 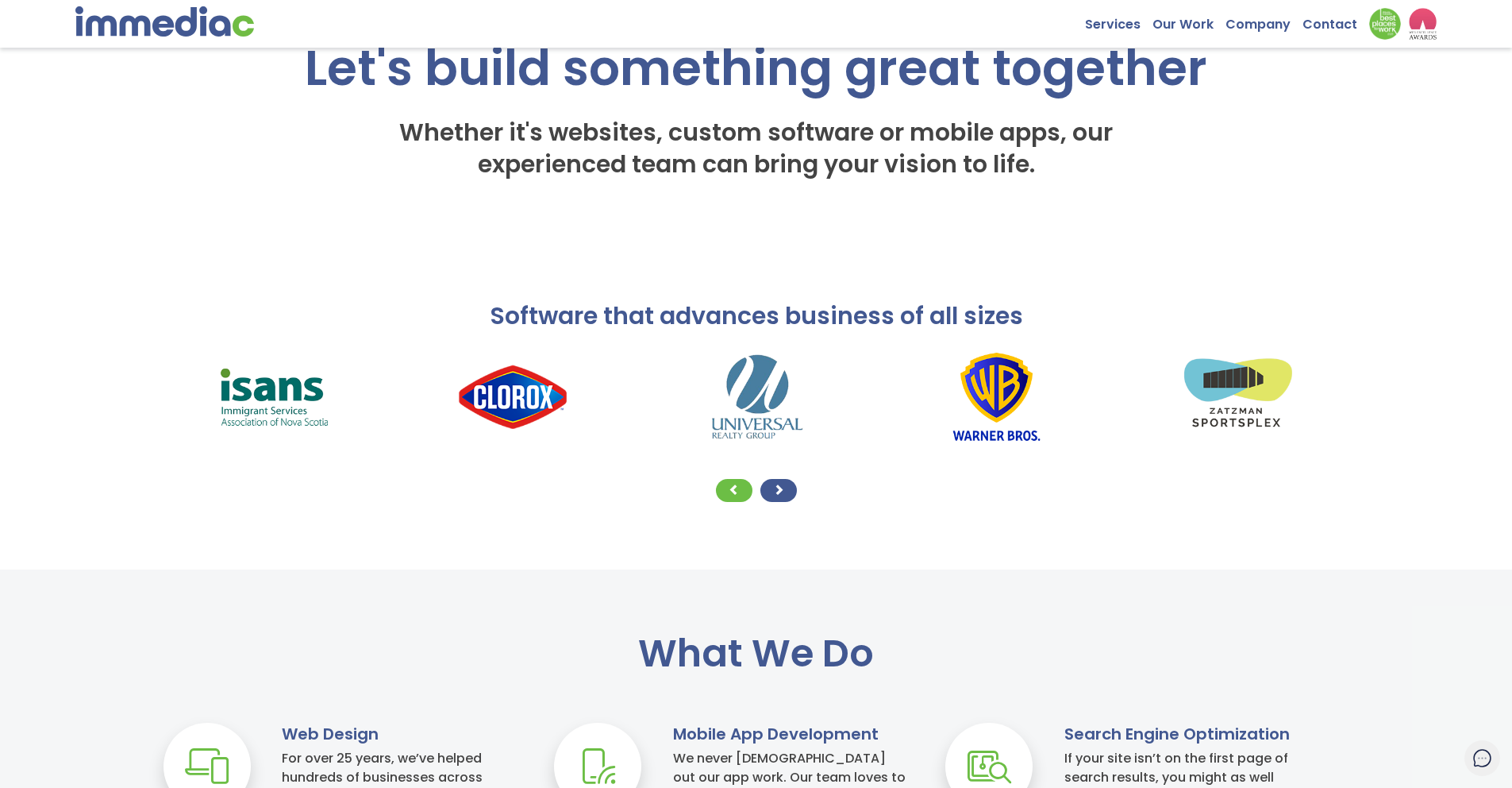 What do you see at coordinates (1386, 24) in the screenshot?
I see `img: Down` at bounding box center [1386, 24].